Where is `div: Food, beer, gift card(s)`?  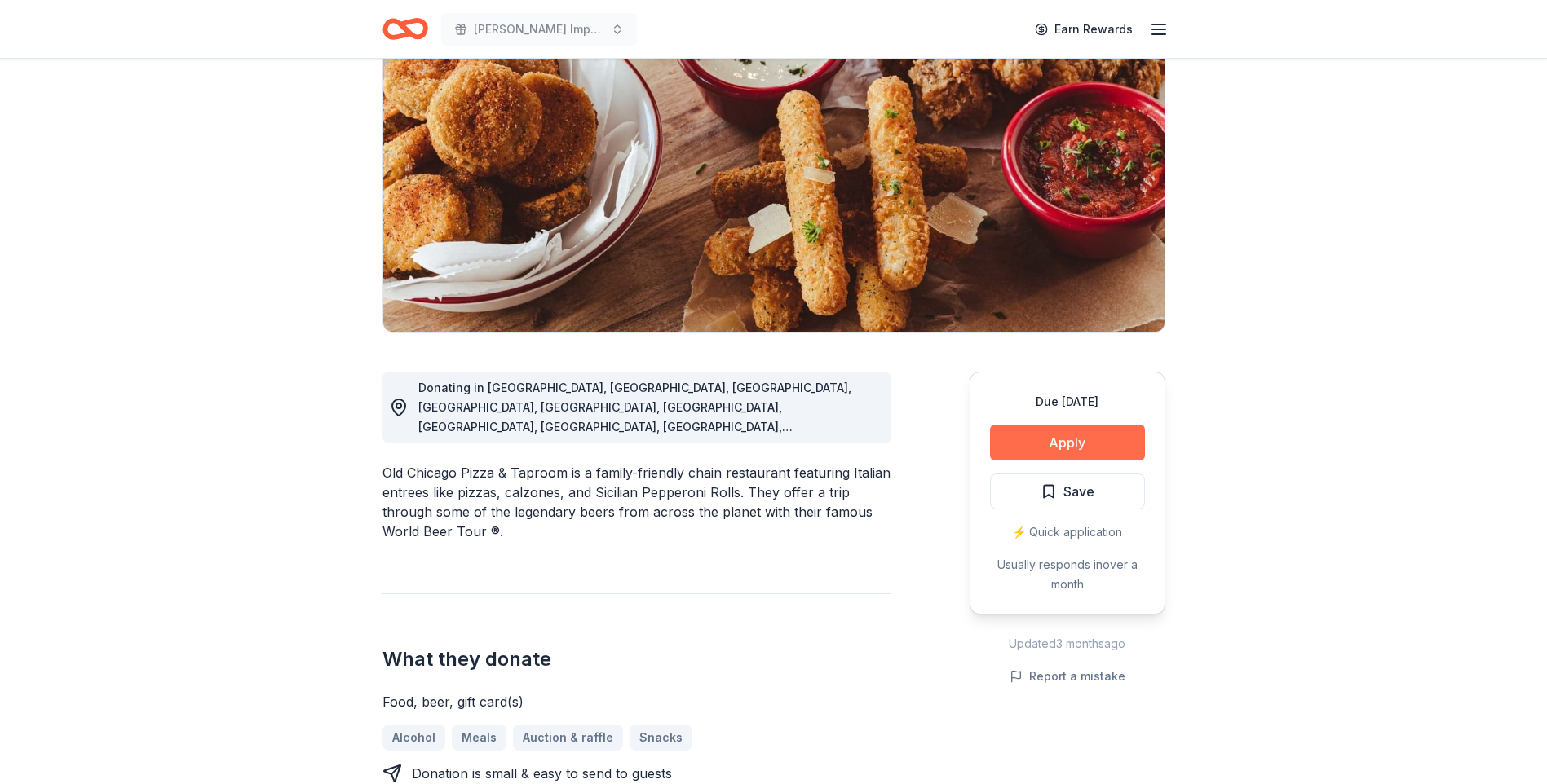
div: Food, beer, gift card(s) is located at coordinates (637, 701).